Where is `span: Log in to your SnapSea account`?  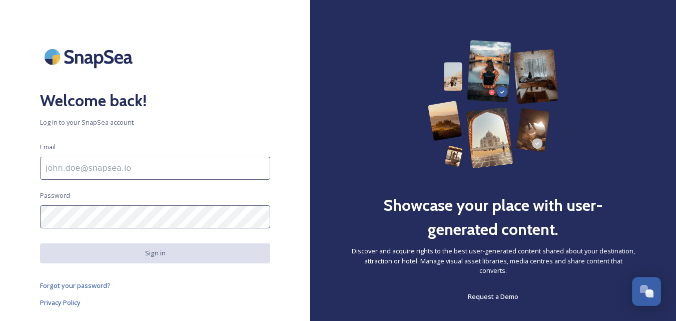
span: Log in to your SnapSea account is located at coordinates (155, 122).